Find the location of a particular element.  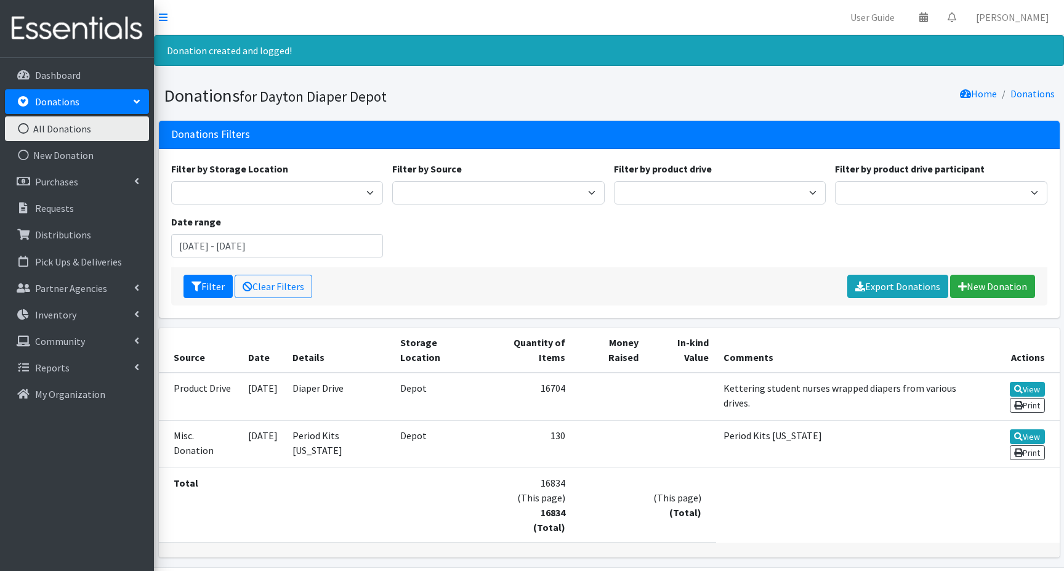

label: Filter by product drive is located at coordinates (663, 169).